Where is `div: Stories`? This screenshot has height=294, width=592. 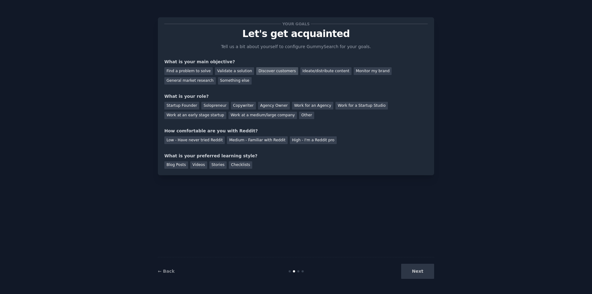
div: Stories is located at coordinates (218, 165).